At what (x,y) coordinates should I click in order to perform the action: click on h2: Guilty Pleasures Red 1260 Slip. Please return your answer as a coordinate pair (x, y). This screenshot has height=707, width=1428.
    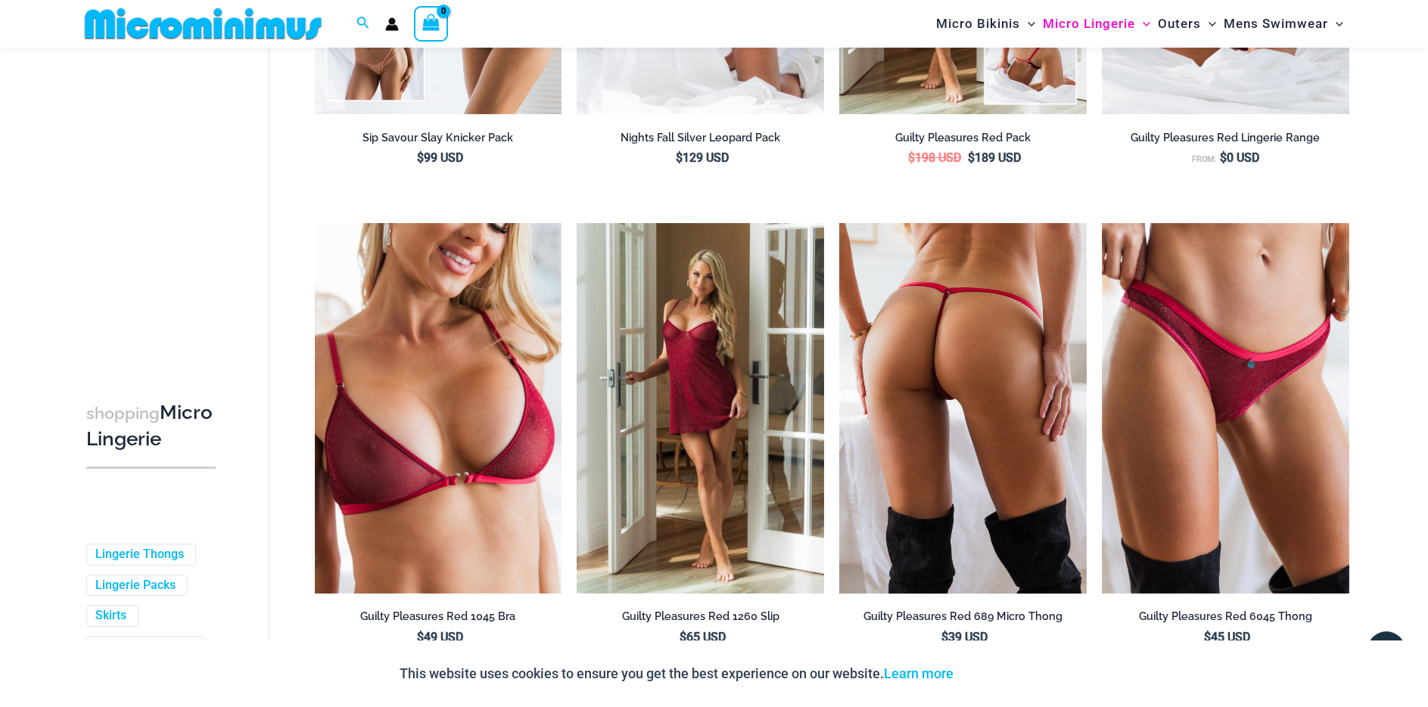
    Looking at the image, I should click on (700, 617).